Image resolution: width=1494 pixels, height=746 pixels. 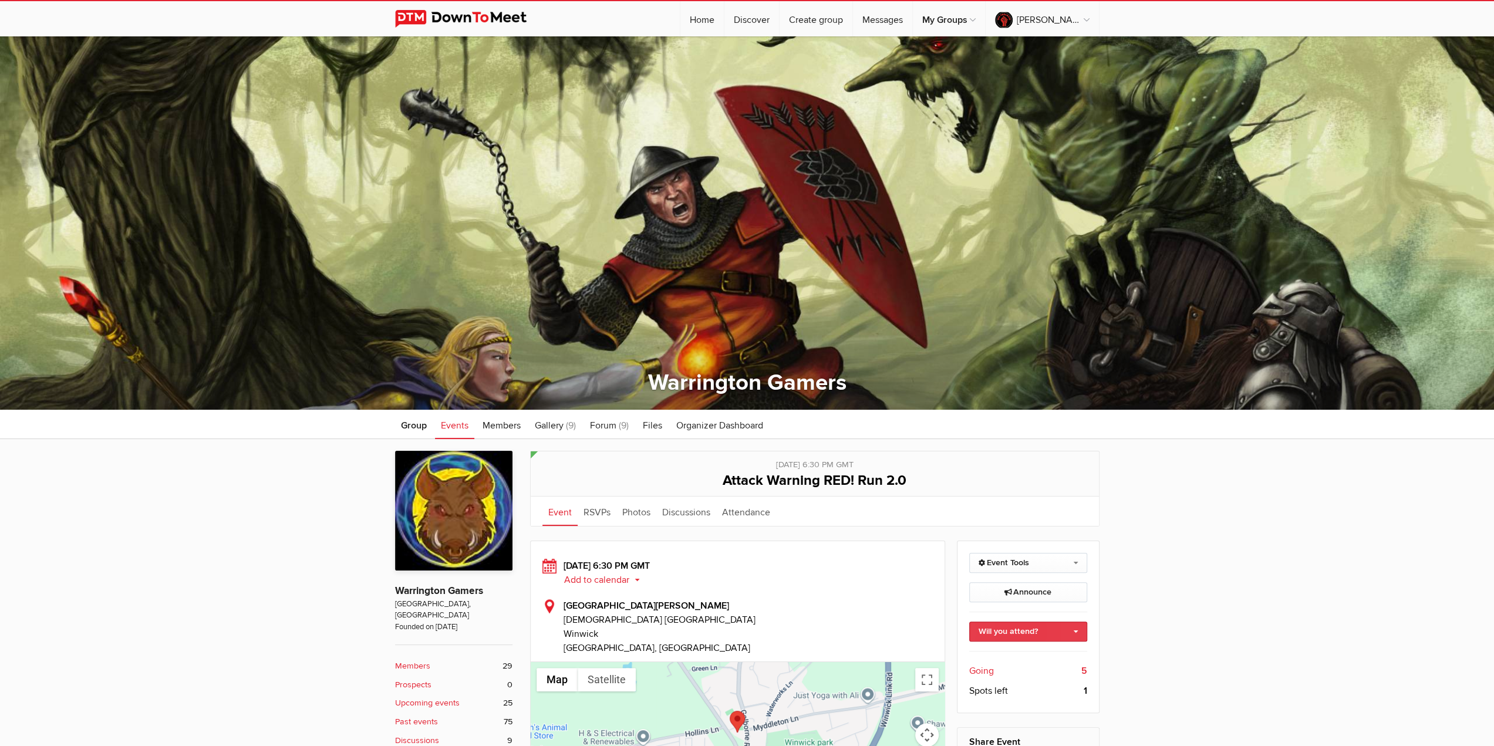 What do you see at coordinates (652, 426) in the screenshot?
I see `span: Files` at bounding box center [652, 426].